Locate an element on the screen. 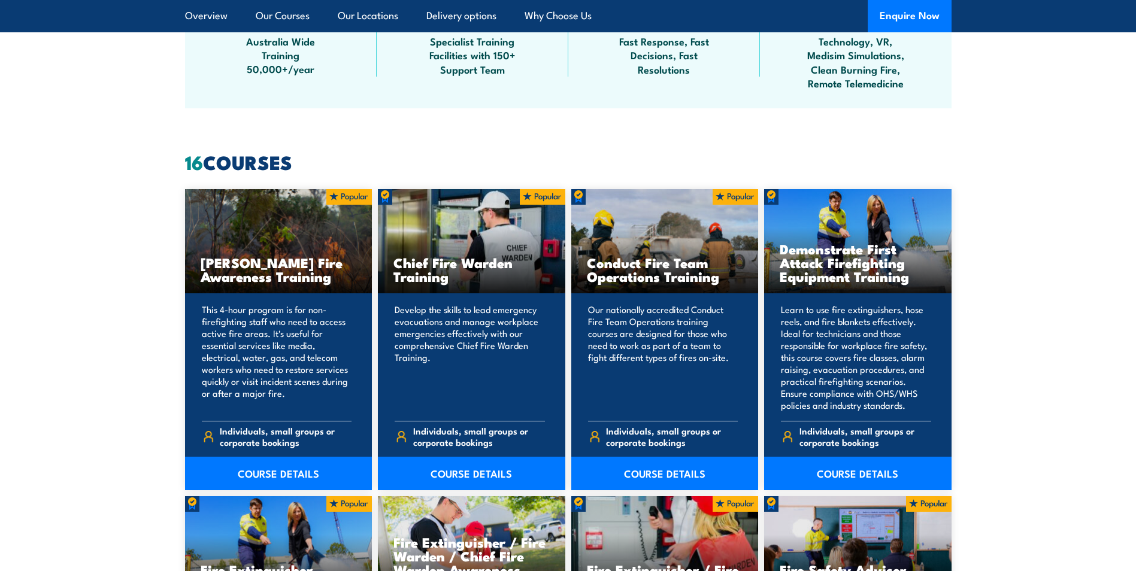 This screenshot has width=1136, height=571. h2: COURSES is located at coordinates (568, 162).